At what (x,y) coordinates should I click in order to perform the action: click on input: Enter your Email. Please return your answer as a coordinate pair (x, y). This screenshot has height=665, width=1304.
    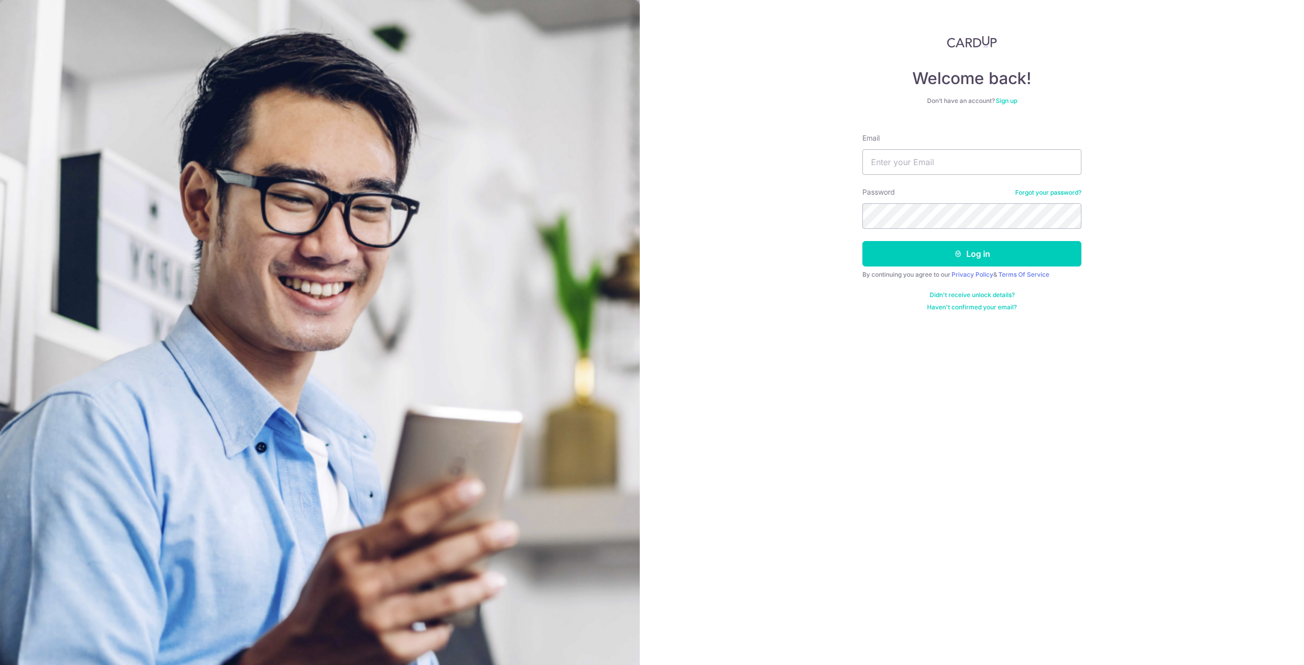
    Looking at the image, I should click on (972, 162).